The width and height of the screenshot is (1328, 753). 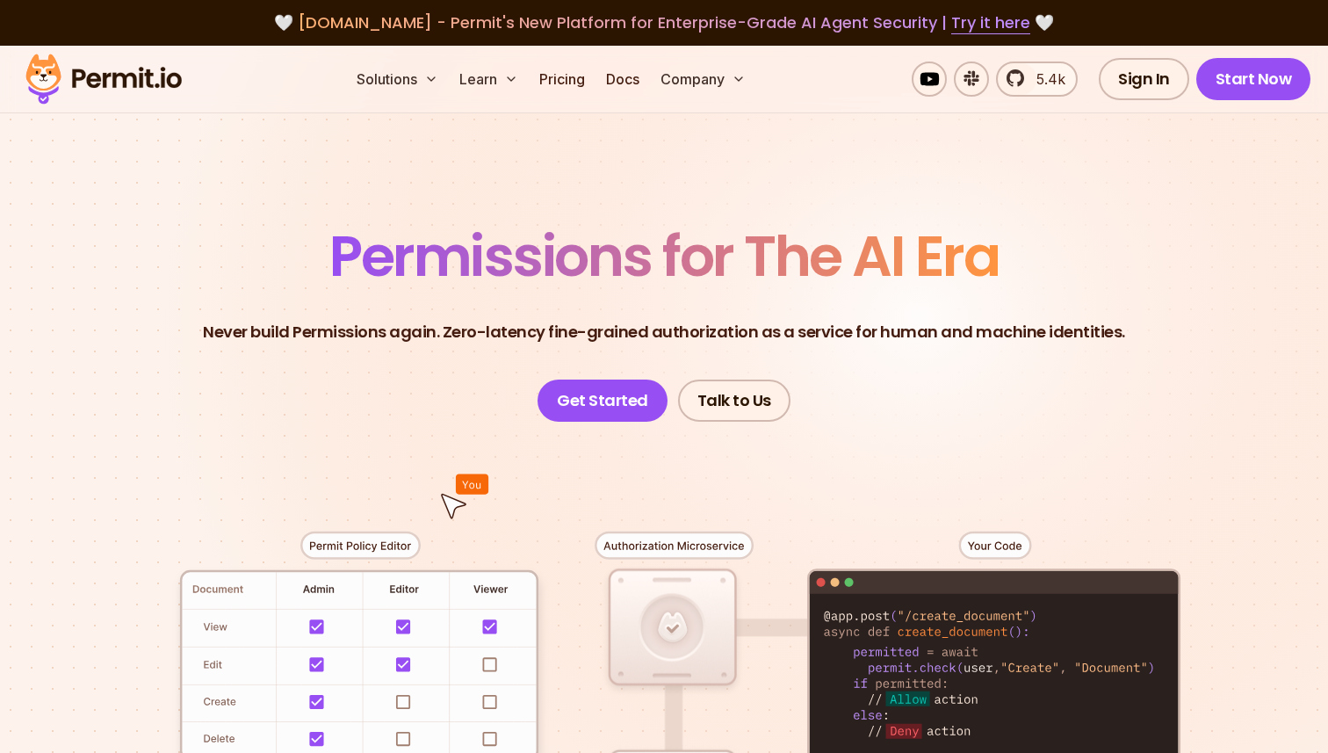 What do you see at coordinates (664, 332) in the screenshot?
I see `p: Never build Permissions again. Zero-latency fine-grained authorization as a service for human and...` at bounding box center [664, 332].